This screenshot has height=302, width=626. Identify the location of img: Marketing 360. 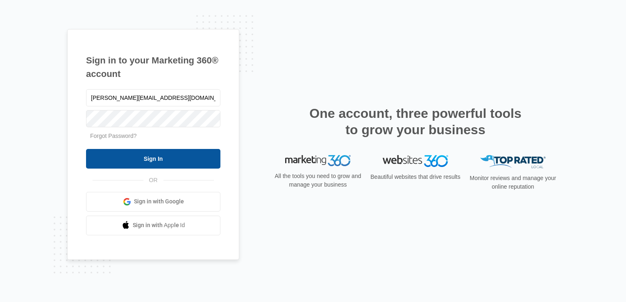
(318, 161).